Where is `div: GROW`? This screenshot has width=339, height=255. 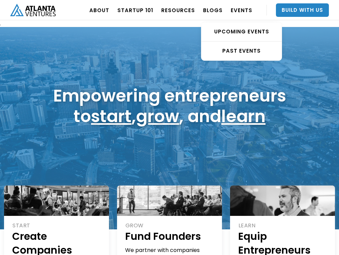
div: GROW is located at coordinates (170, 226).